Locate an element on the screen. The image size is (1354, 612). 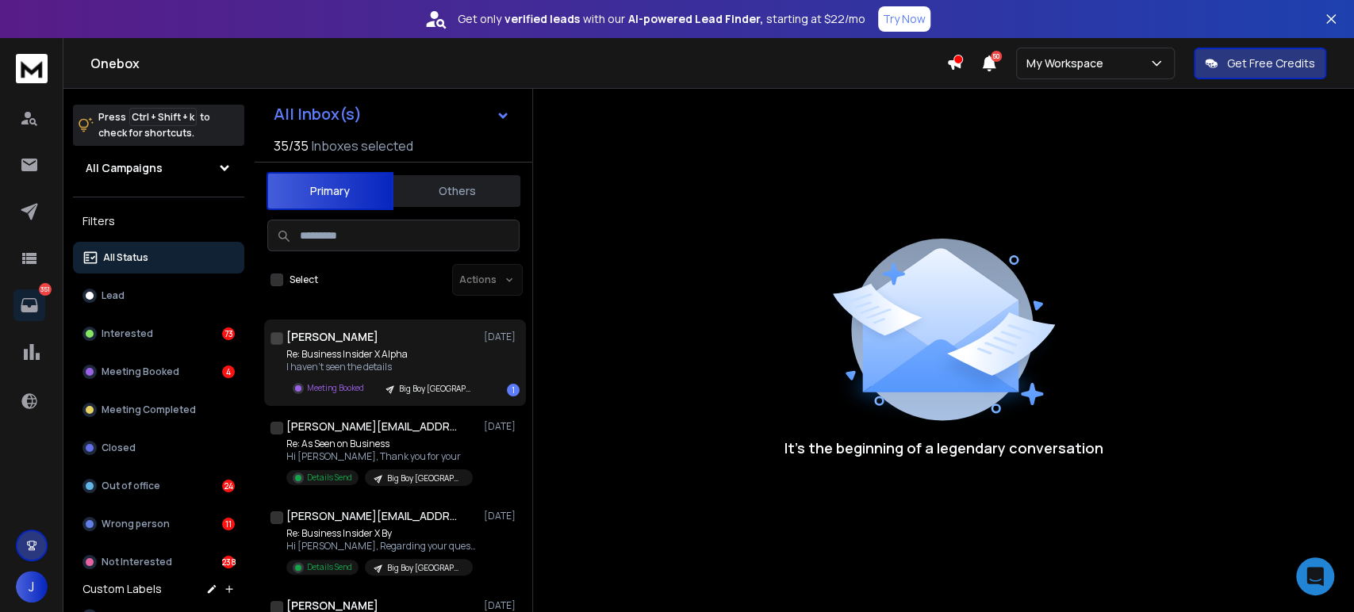
span: J is located at coordinates (32, 587).